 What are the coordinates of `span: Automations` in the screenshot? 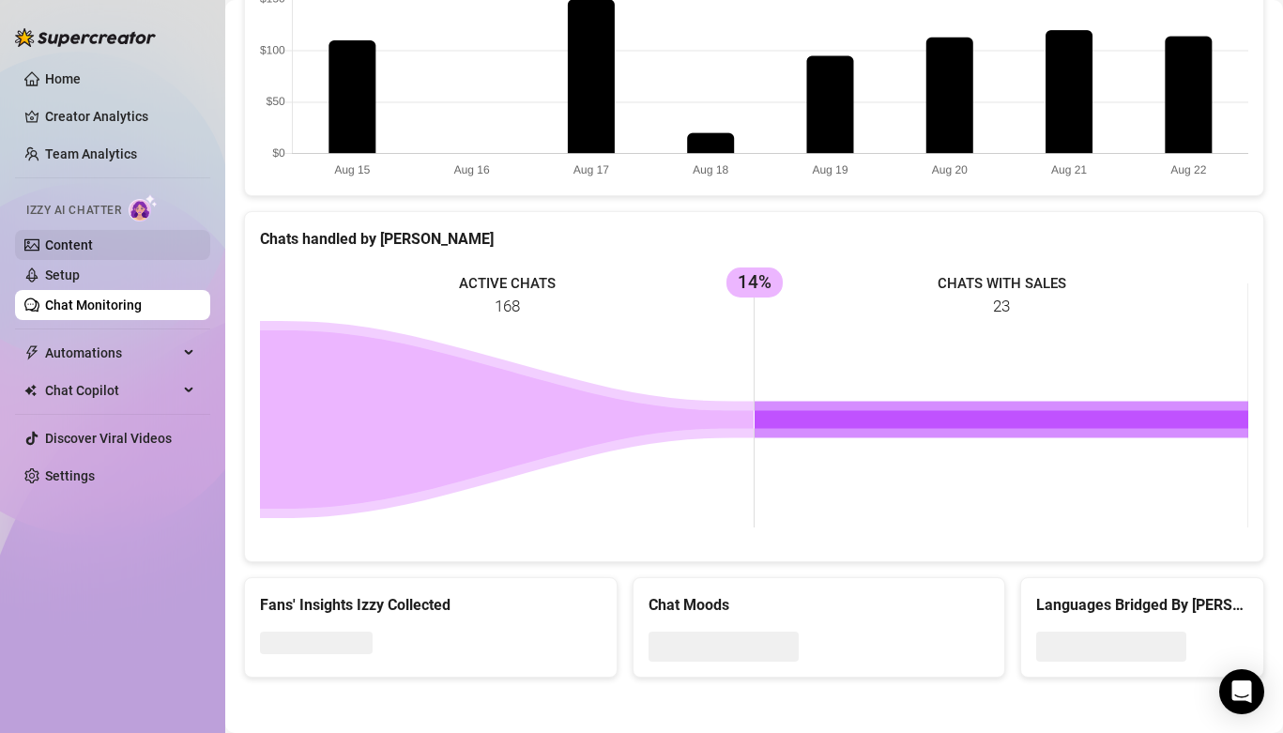 It's located at (112, 353).